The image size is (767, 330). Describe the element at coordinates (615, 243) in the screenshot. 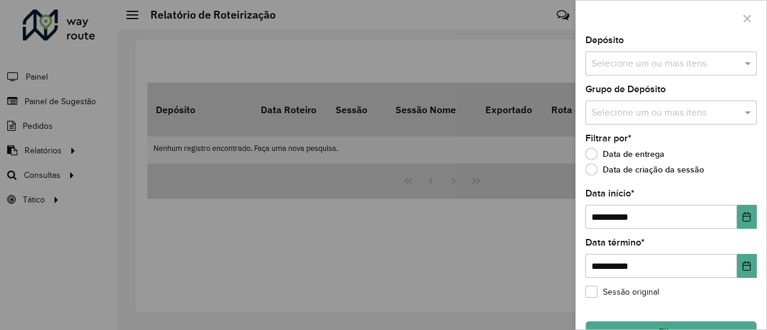

I see `label: Data término` at that location.